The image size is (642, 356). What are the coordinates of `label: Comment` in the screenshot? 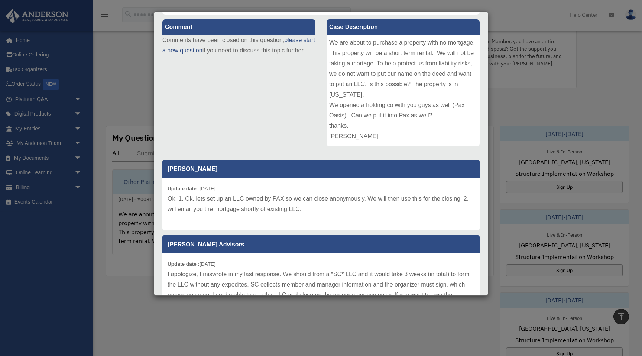 It's located at (239, 27).